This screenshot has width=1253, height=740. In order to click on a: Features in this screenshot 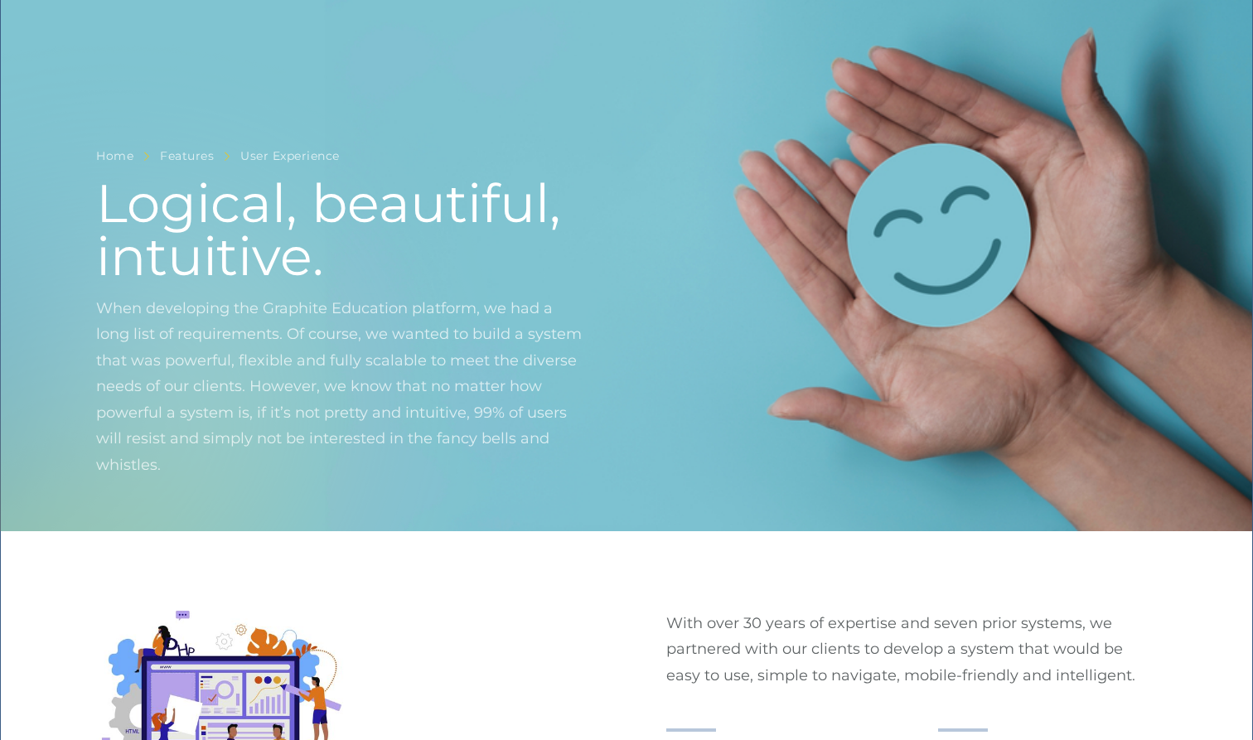, I will do `click(186, 156)`.